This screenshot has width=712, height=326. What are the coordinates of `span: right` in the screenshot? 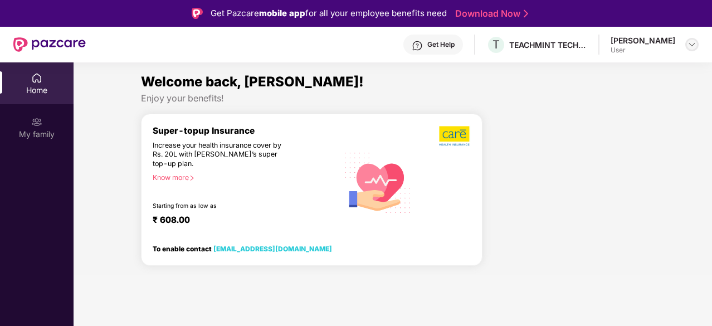 It's located at (192, 178).